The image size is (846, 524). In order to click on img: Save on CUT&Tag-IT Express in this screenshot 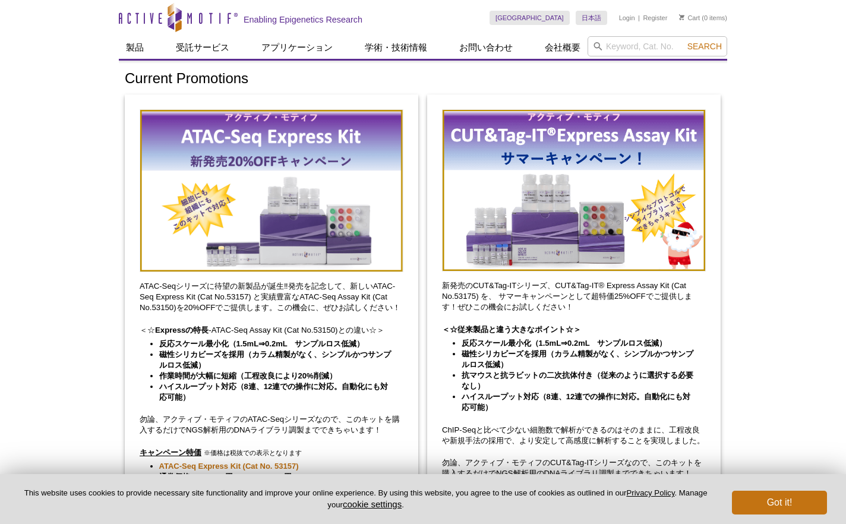, I will do `click(574, 190)`.